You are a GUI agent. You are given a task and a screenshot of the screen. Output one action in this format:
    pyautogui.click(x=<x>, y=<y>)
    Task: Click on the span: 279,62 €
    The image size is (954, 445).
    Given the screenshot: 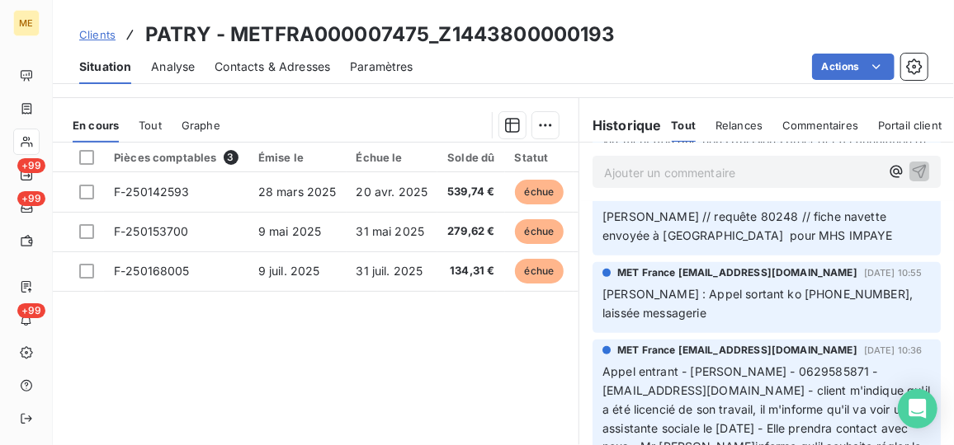 What is the action you would take?
    pyautogui.click(x=470, y=232)
    